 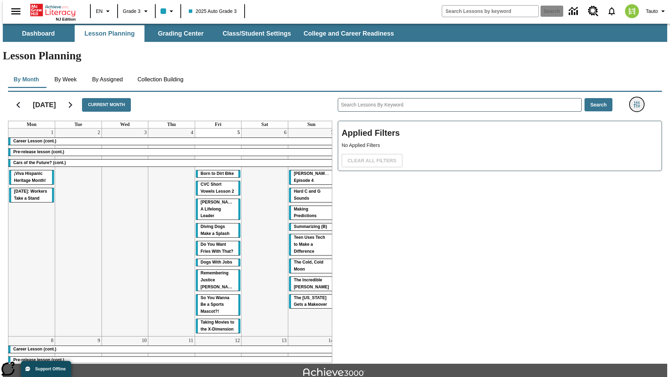 I want to click on button: Class color is light blue. Change class color, so click(x=168, y=11).